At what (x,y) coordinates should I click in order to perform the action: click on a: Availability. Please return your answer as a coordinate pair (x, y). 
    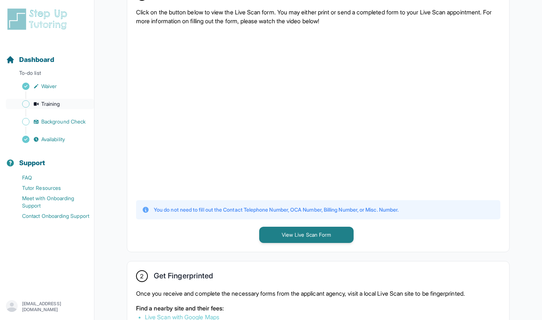
    Looking at the image, I should click on (50, 139).